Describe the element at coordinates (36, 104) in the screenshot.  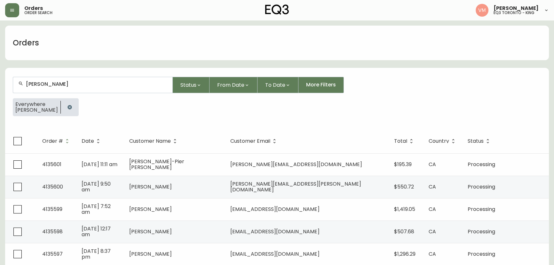
I see `span: Everywhere` at that location.